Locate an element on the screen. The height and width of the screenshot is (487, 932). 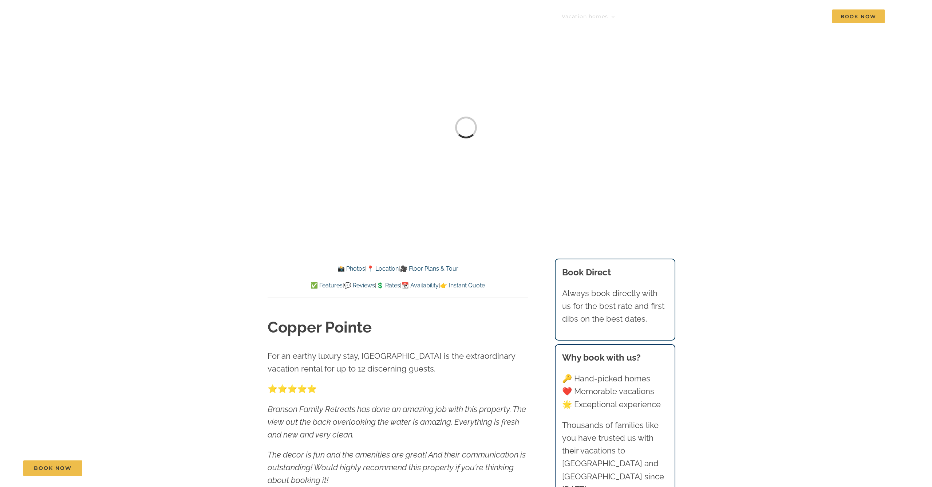
div: Loading... is located at coordinates (466, 127).